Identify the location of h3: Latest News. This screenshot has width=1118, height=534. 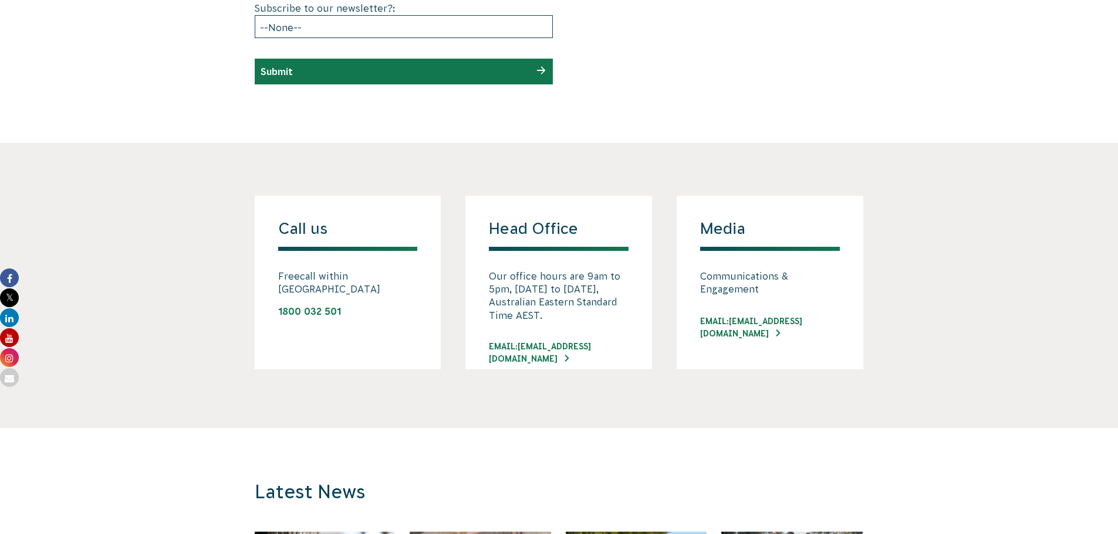
(480, 492).